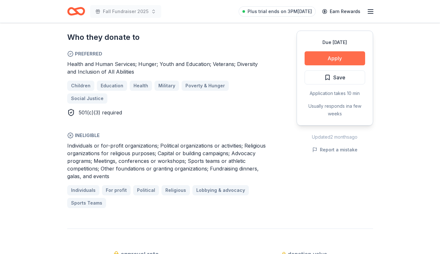  Describe the element at coordinates (205, 86) in the screenshot. I see `span: Poverty & Hunger` at that location.